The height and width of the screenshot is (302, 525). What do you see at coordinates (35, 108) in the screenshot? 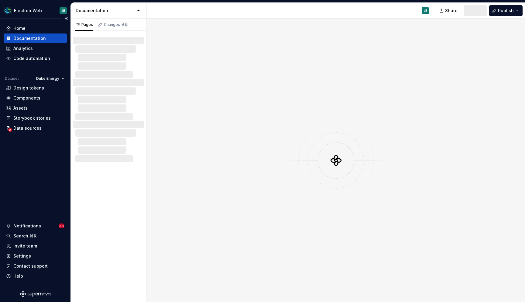
I see `a: Assets` at bounding box center [35, 108].